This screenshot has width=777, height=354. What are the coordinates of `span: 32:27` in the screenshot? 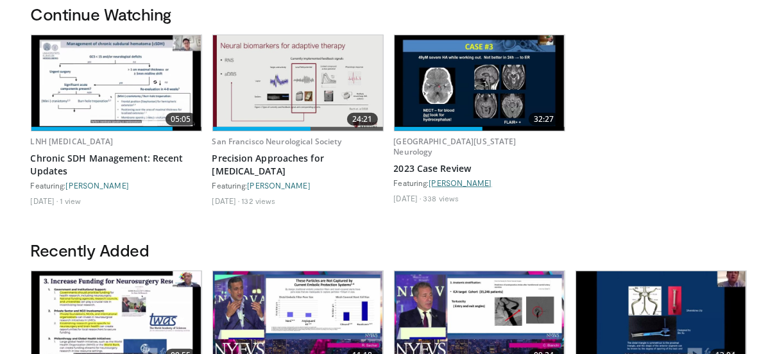 It's located at (544, 119).